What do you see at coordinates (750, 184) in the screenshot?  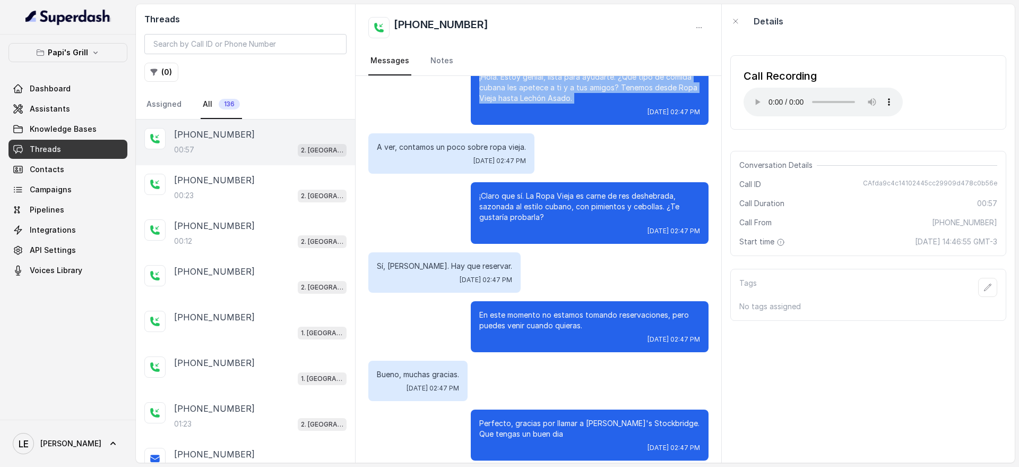 I see `span: Call ID` at bounding box center [750, 184].